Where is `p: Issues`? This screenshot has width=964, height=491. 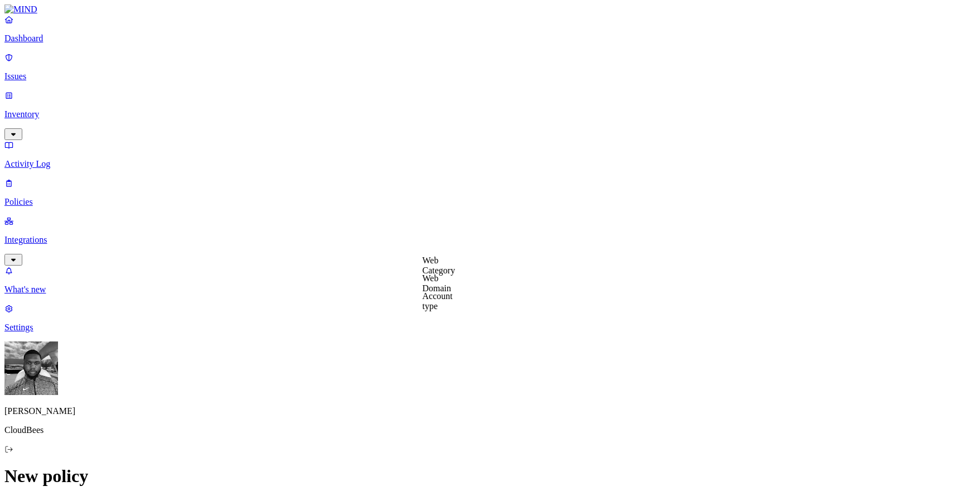 p: Issues is located at coordinates (482, 76).